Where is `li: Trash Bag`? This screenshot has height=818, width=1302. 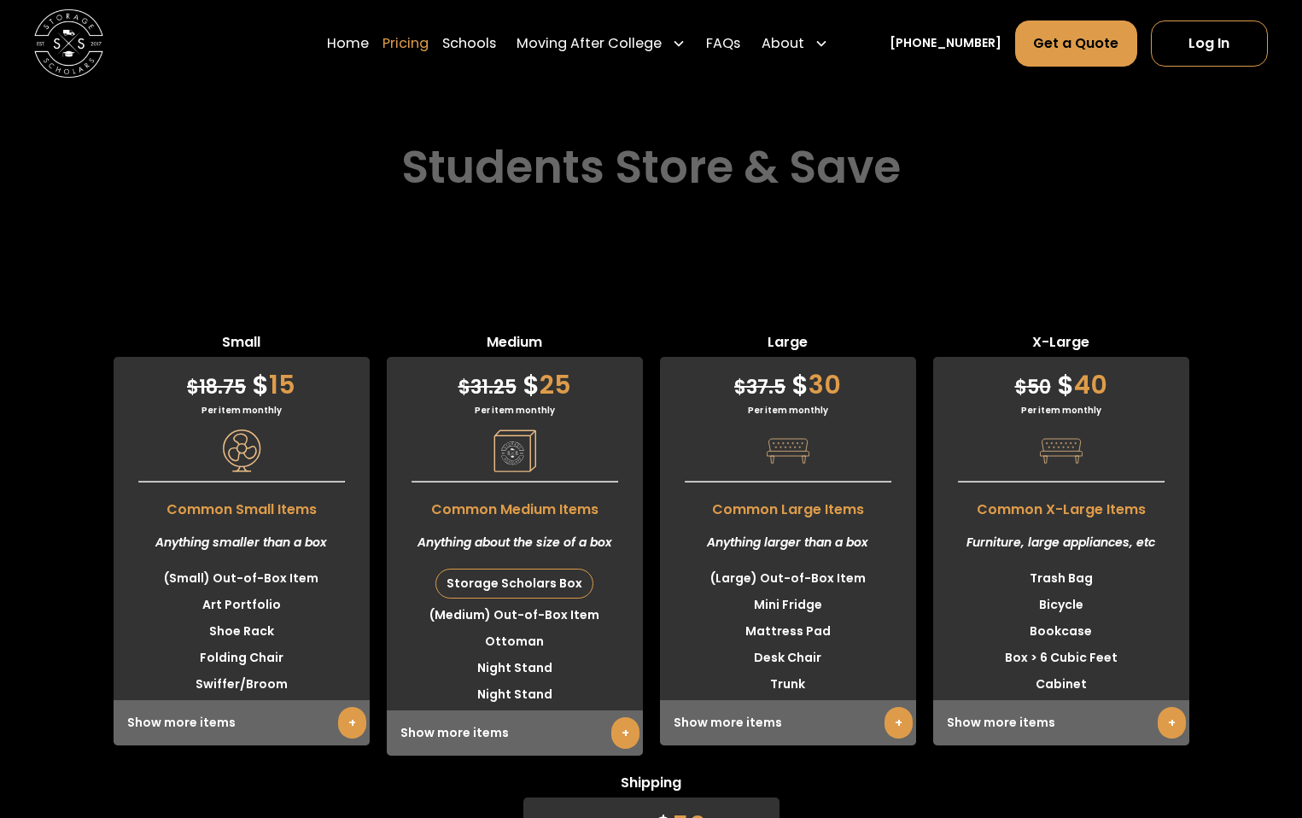 li: Trash Bag is located at coordinates (1061, 578).